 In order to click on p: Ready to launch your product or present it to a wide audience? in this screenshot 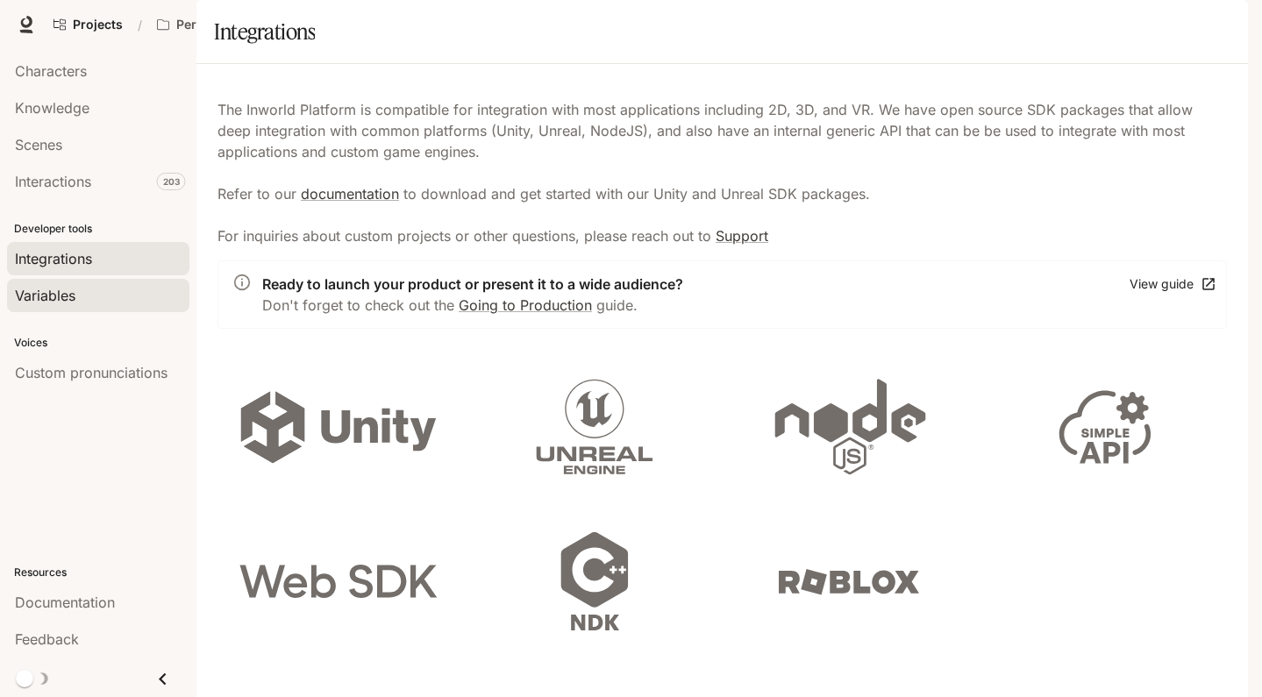, I will do `click(473, 284)`.